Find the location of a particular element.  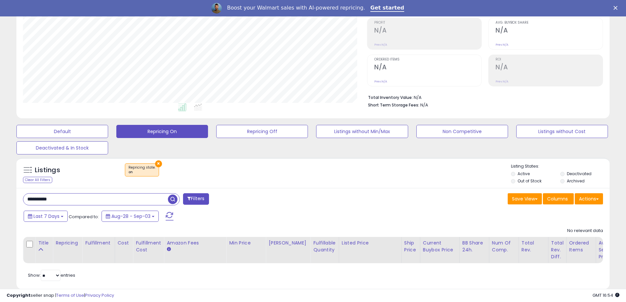

h5: Listings is located at coordinates (47, 170).